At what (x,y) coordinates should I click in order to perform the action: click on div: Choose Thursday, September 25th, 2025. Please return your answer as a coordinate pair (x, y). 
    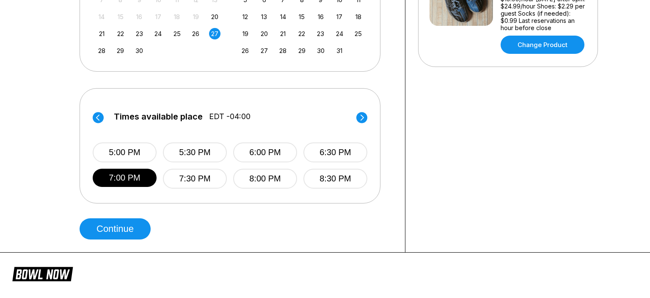
    Looking at the image, I should click on (177, 33).